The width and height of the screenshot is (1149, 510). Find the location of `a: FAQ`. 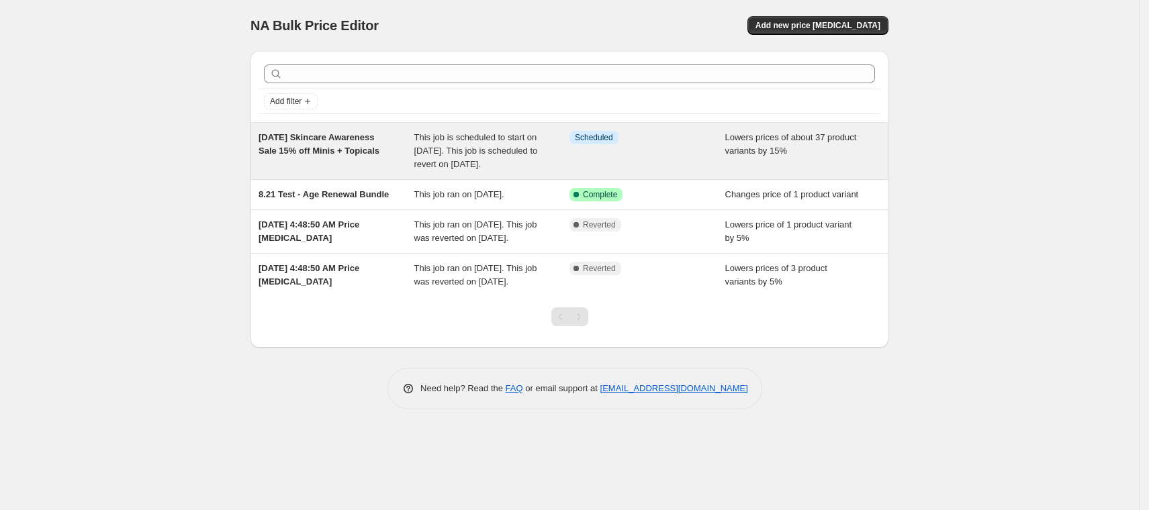

a: FAQ is located at coordinates (514, 388).